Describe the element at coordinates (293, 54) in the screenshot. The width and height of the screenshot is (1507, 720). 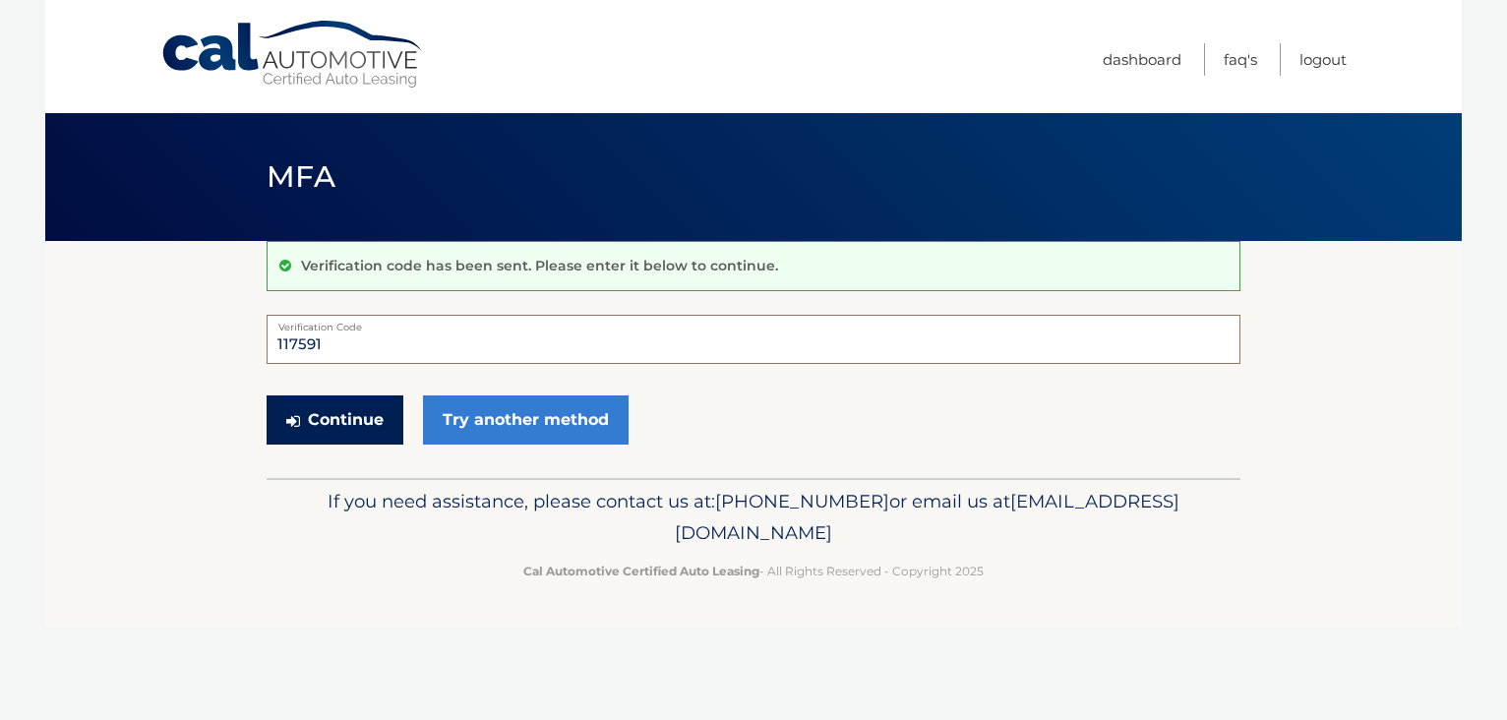
I see `a: Cal Automotive` at that location.